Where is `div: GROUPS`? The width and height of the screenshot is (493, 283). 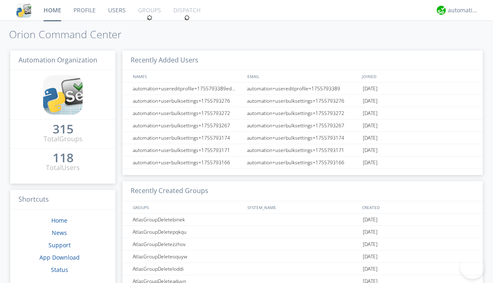
div: GROUPS is located at coordinates (187, 207).